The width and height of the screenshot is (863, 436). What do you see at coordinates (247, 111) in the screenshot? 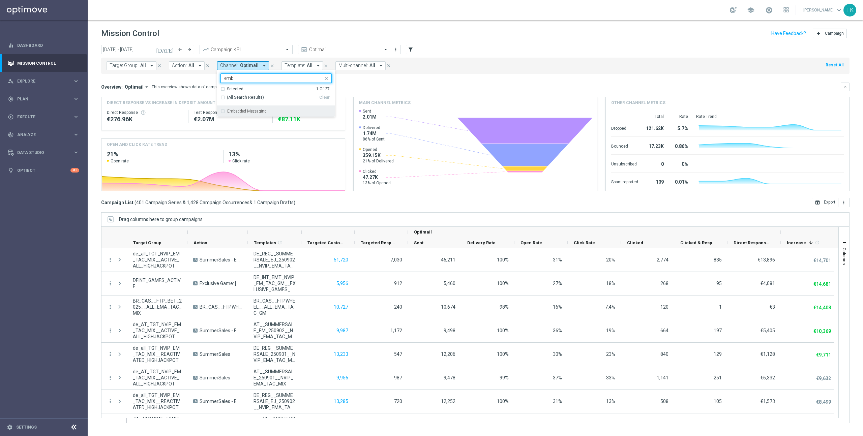
I see `label: Embedded Messaging` at bounding box center [247, 111].